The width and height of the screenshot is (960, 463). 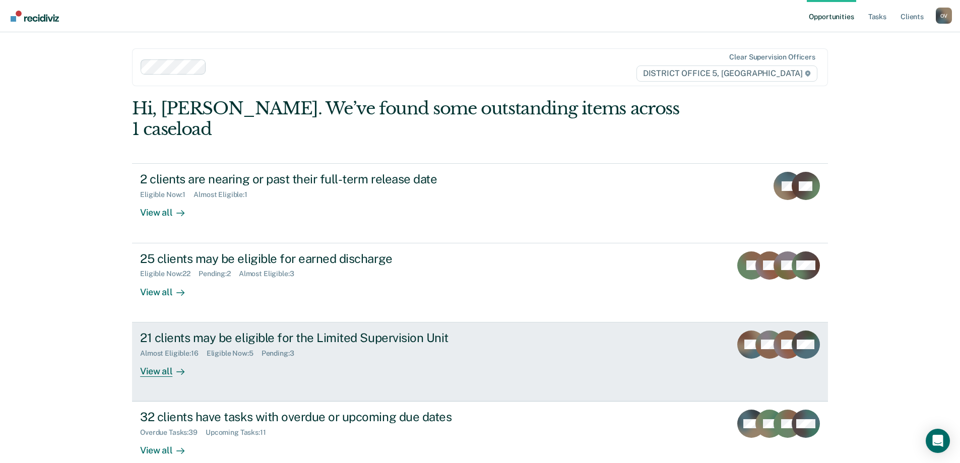 I want to click on a: 25 clients may be eligible for earned dischargeEligible Now:22Pending:2Almost Eligible:3View all, so click(x=480, y=283).